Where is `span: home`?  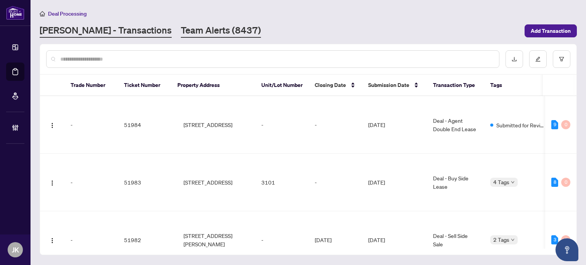 span: home is located at coordinates (42, 14).